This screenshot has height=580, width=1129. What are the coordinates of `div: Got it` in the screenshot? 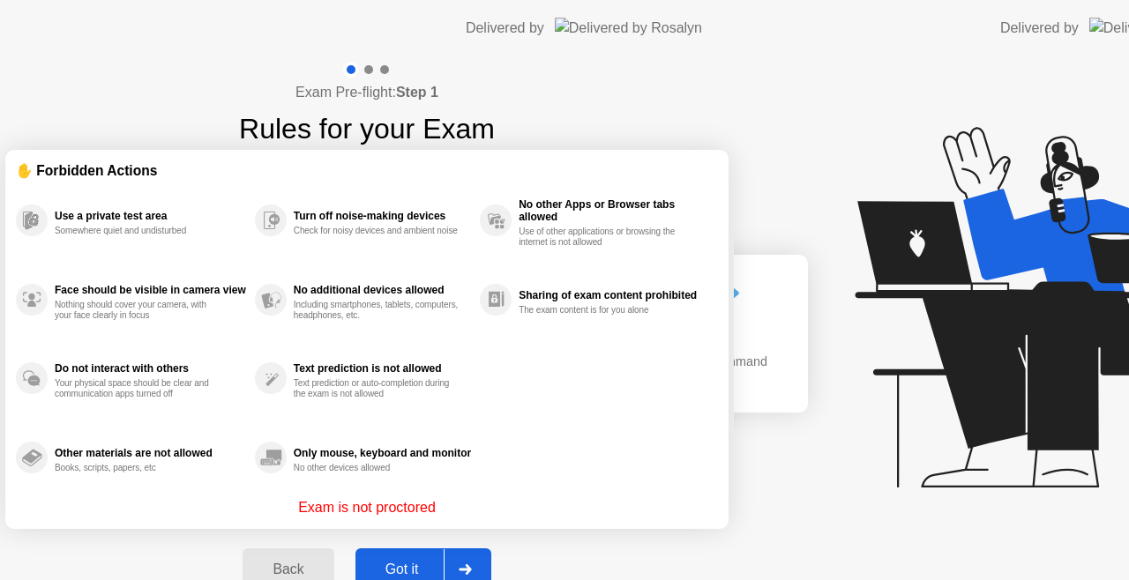 It's located at (402, 570).